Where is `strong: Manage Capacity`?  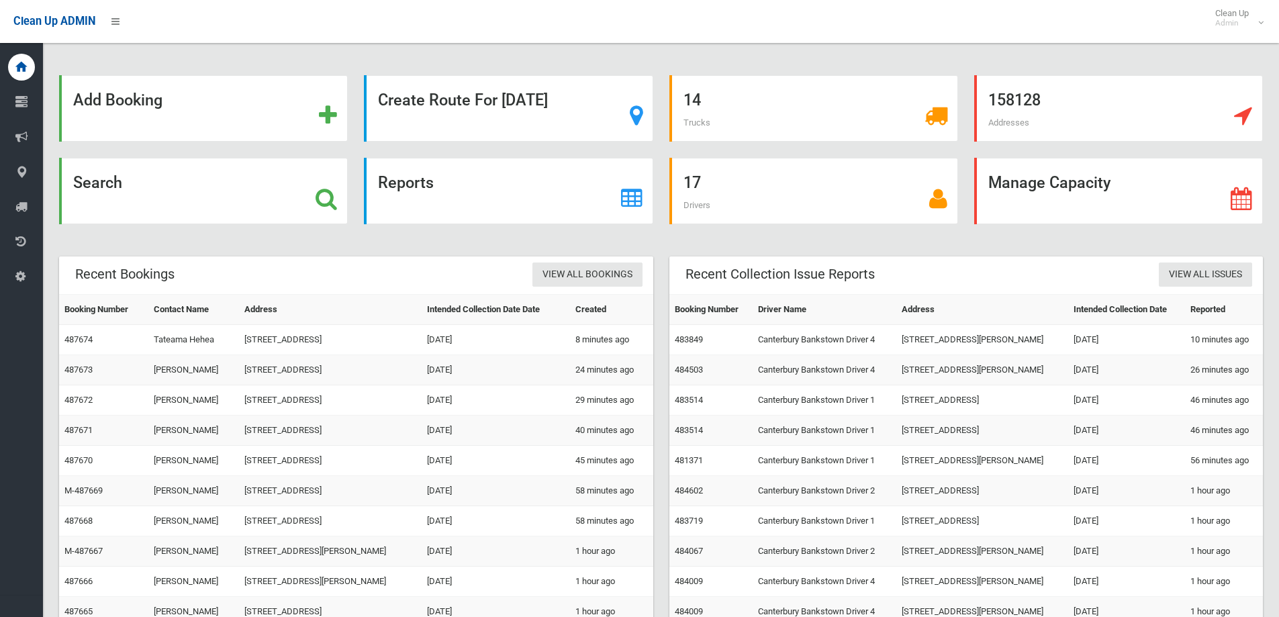 strong: Manage Capacity is located at coordinates (1050, 183).